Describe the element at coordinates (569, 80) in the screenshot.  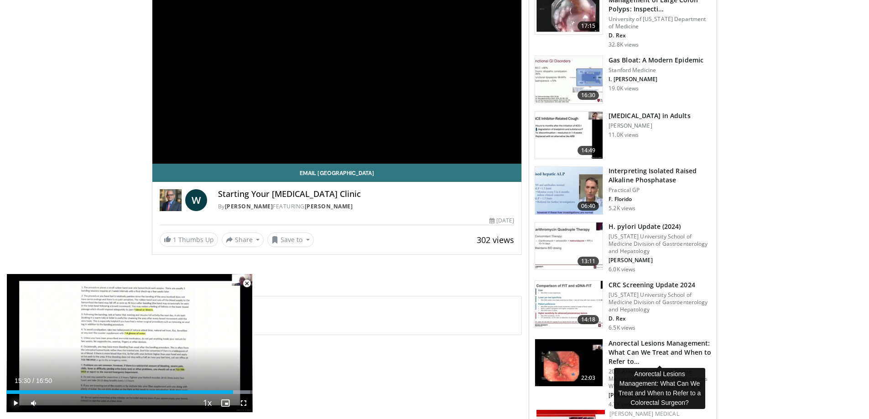
I see `img: 480ec31d-e3c1-475b-8289-0a0659db689a.150x105_q85_crop-smart_upscale.jpg` at that location.